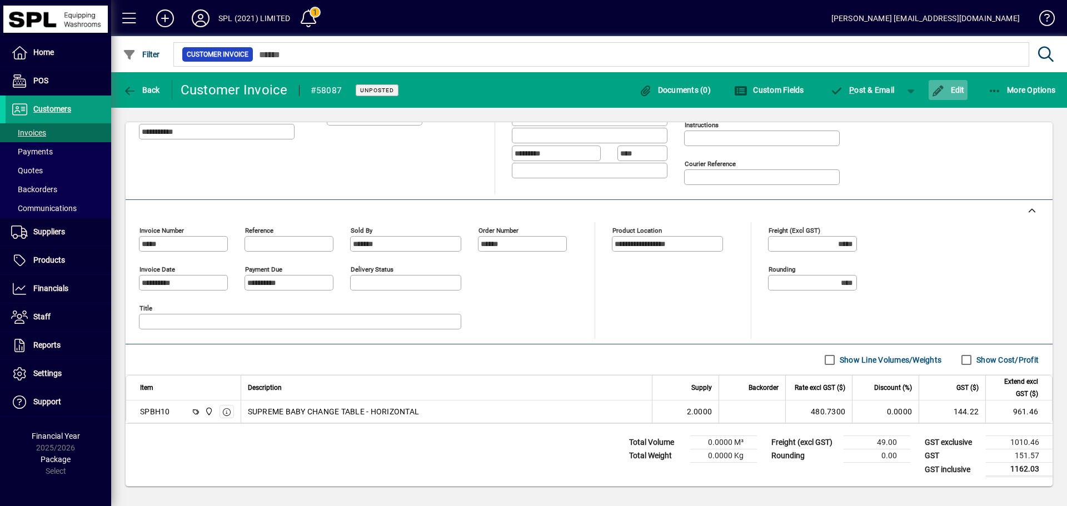 The image size is (1067, 506). Describe the element at coordinates (47, 345) in the screenshot. I see `span: Reports` at that location.